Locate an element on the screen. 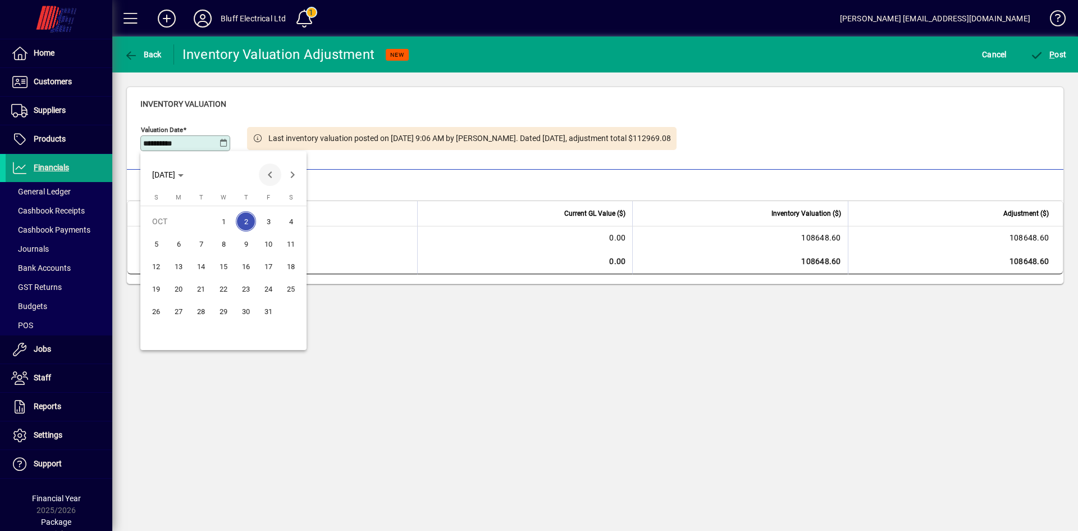 This screenshot has height=531, width=1078. span: W is located at coordinates (224, 197).